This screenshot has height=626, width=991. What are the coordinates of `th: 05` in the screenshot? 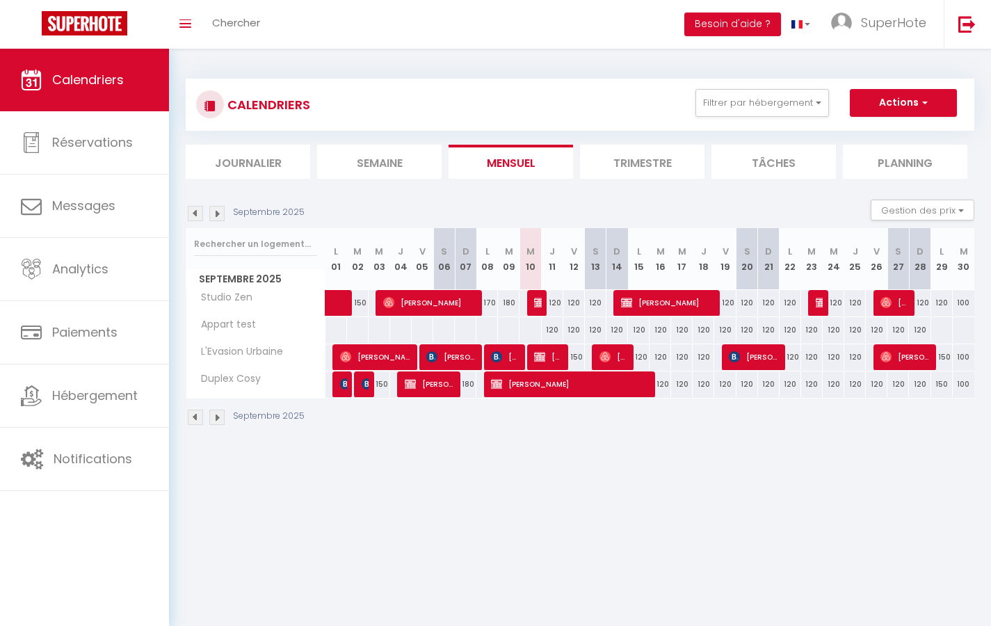 It's located at (422, 259).